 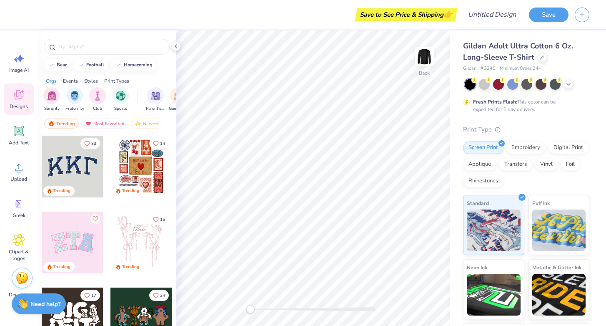 I want to click on div: Most Favorited, so click(x=105, y=123).